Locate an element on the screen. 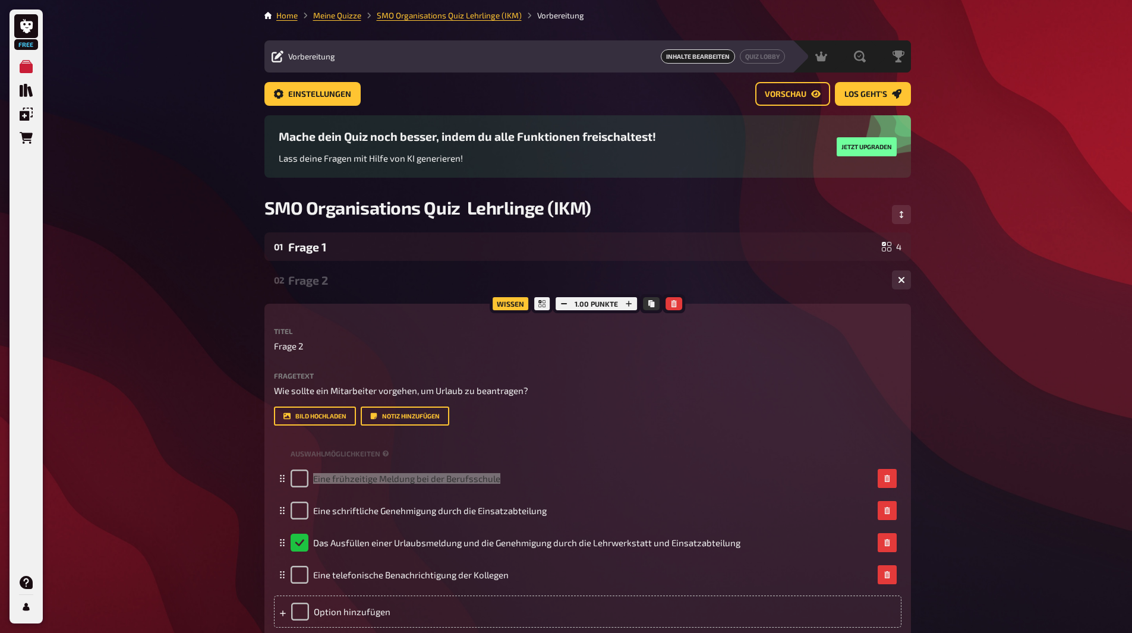 Image resolution: width=1132 pixels, height=633 pixels. span: Eine schriftliche Genehmigung durch die Einsatzabteilung is located at coordinates (430, 511).